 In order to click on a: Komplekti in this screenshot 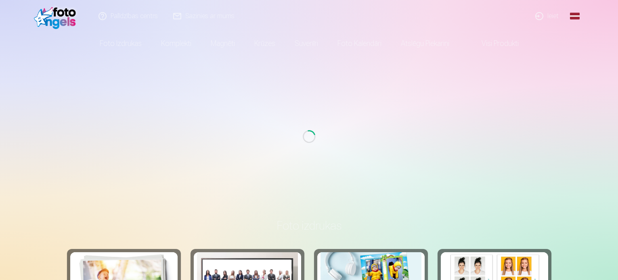, I will do `click(176, 44)`.